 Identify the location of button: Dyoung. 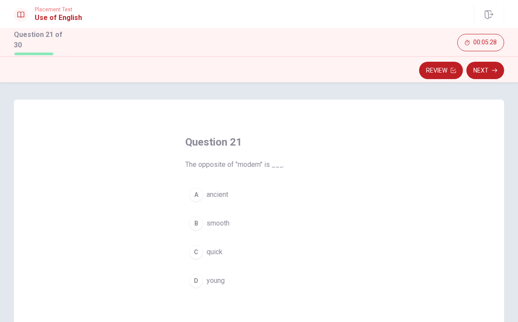
(259, 280).